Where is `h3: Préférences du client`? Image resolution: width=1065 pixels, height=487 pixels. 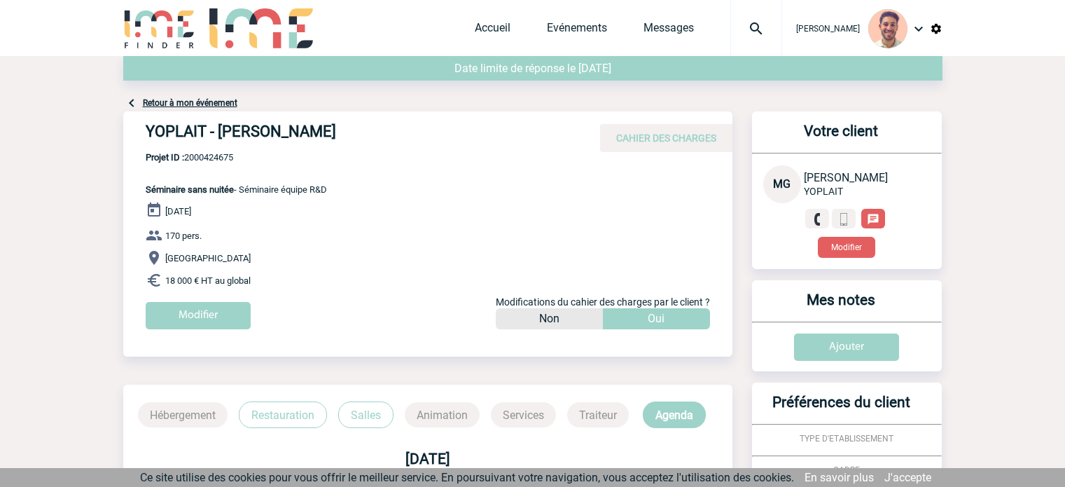
h3: Préférences du client is located at coordinates (841, 408).